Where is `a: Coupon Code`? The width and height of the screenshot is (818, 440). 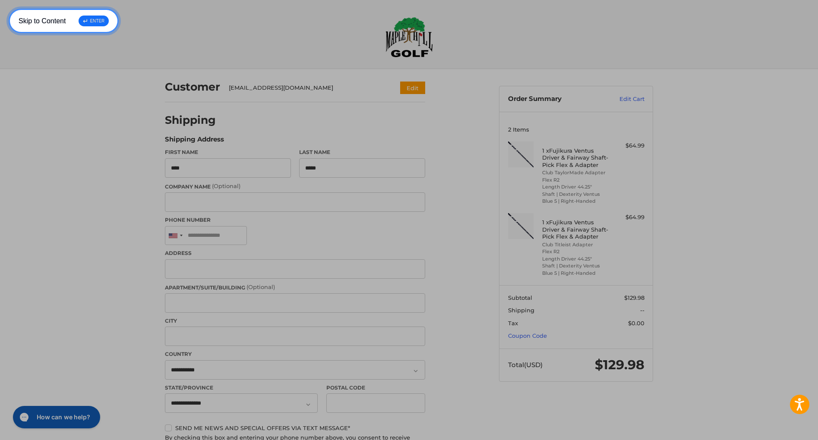
a: Coupon Code is located at coordinates (527, 336).